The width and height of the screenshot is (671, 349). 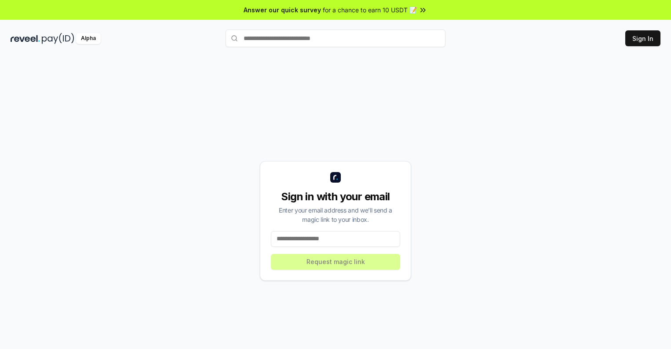 I want to click on img: pay_id, so click(x=58, y=38).